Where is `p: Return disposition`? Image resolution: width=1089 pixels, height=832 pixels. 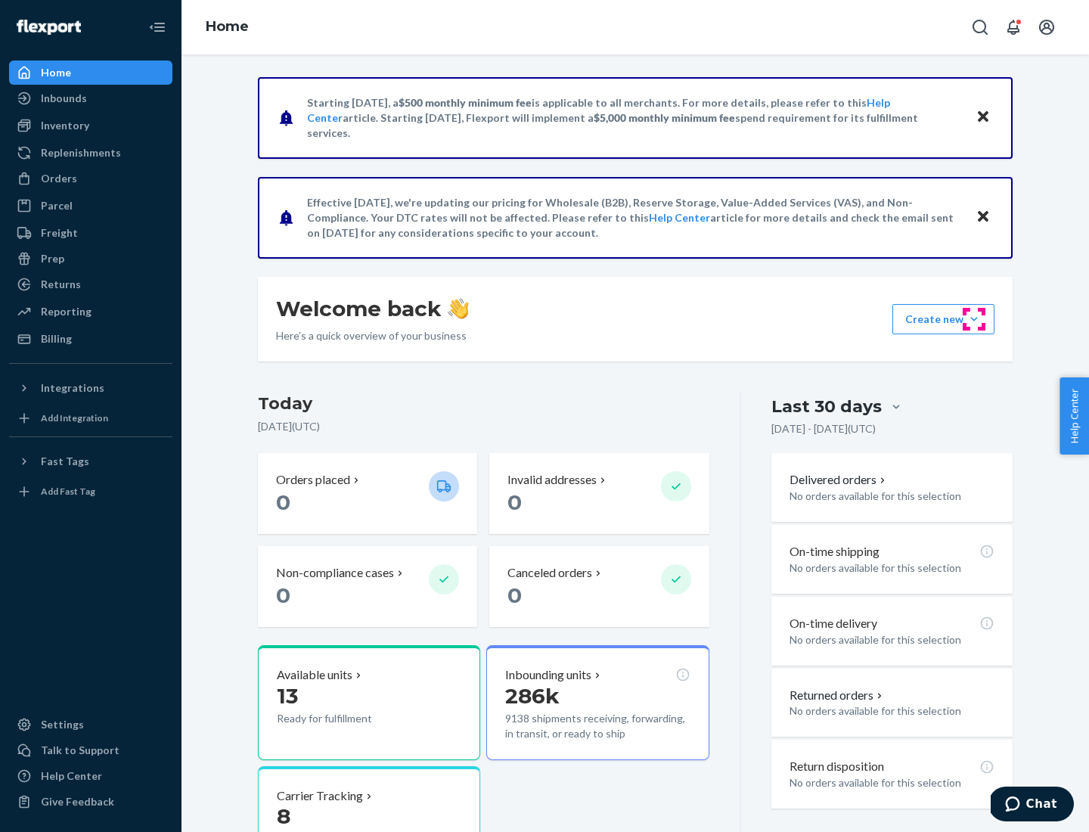
p: Return disposition is located at coordinates (836, 766).